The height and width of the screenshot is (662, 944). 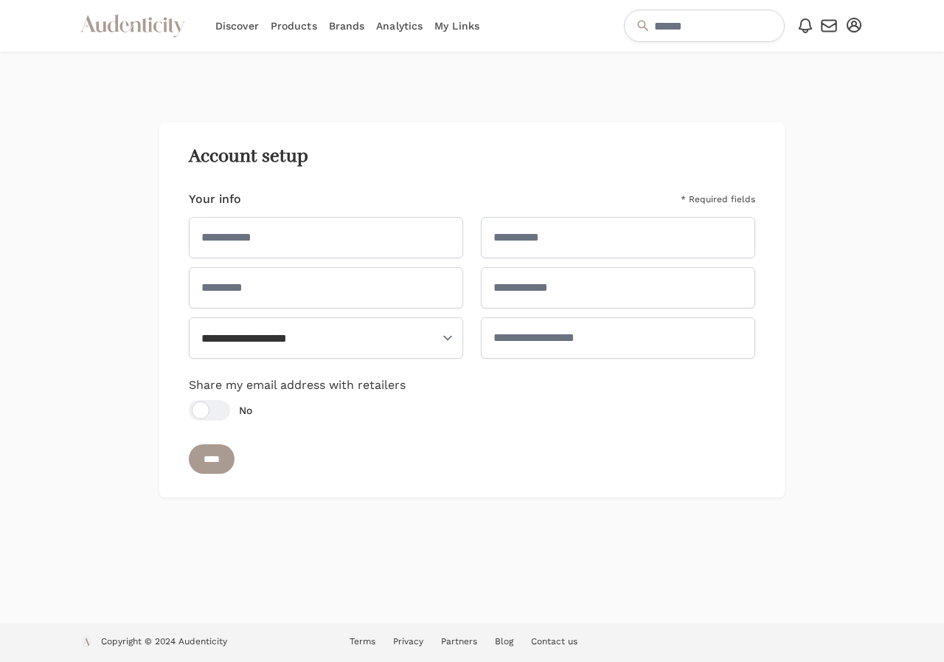 What do you see at coordinates (408, 641) in the screenshot?
I see `a: Privacy` at bounding box center [408, 641].